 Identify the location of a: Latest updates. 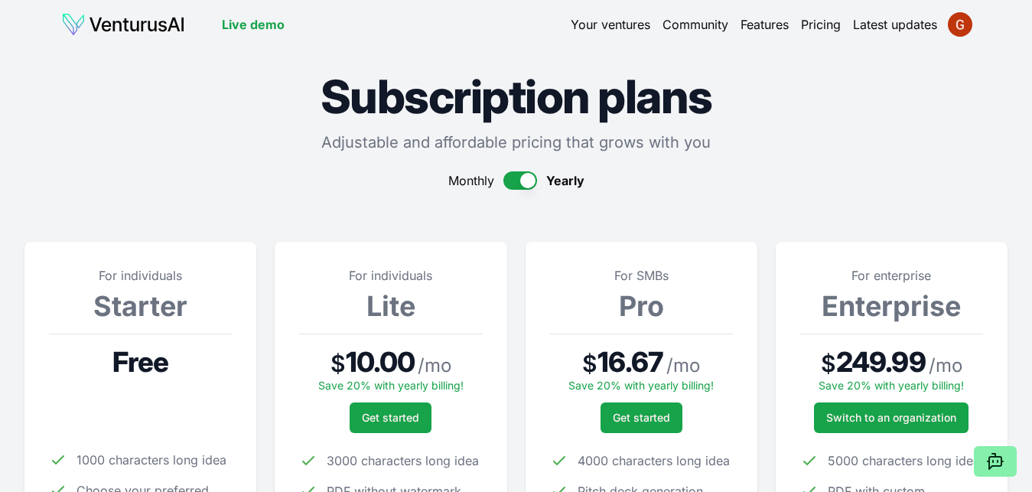
(895, 24).